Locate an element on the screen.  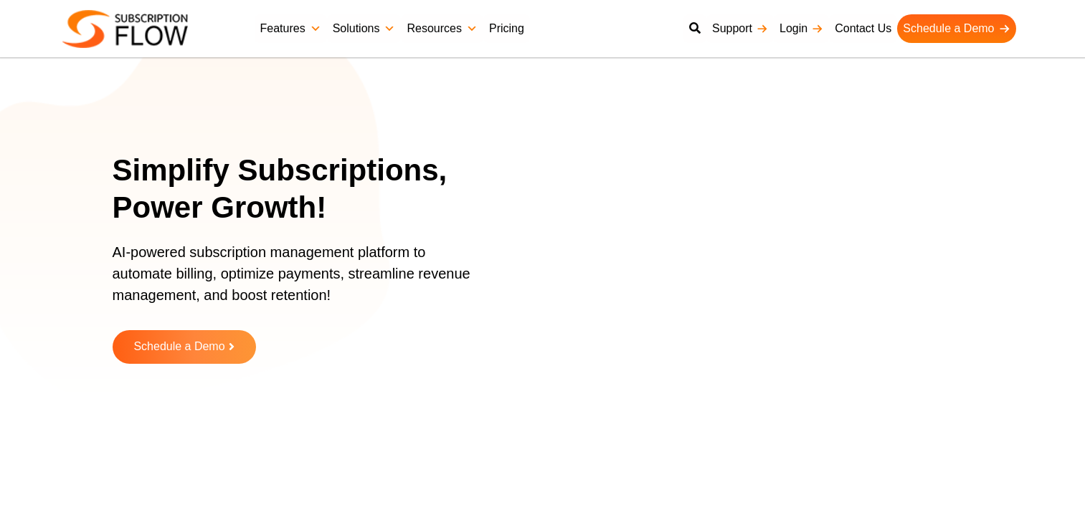
span: Schedule a Demo is located at coordinates (178, 347).